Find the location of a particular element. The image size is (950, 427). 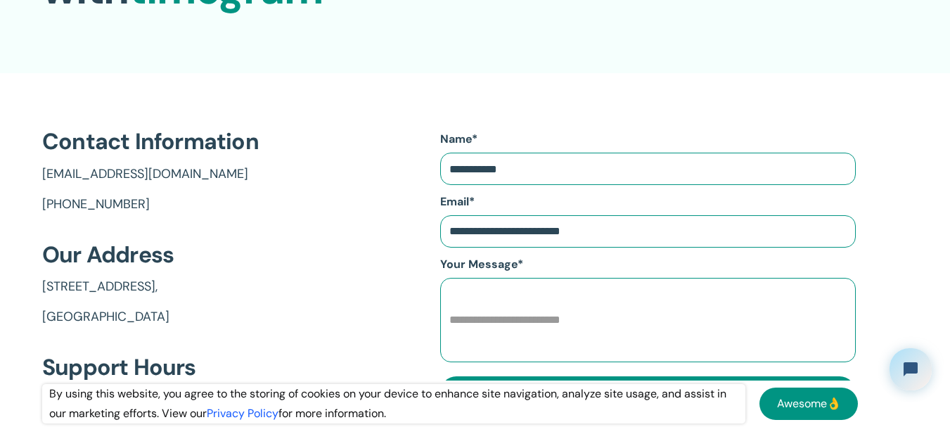

label: Name* is located at coordinates (648, 139).